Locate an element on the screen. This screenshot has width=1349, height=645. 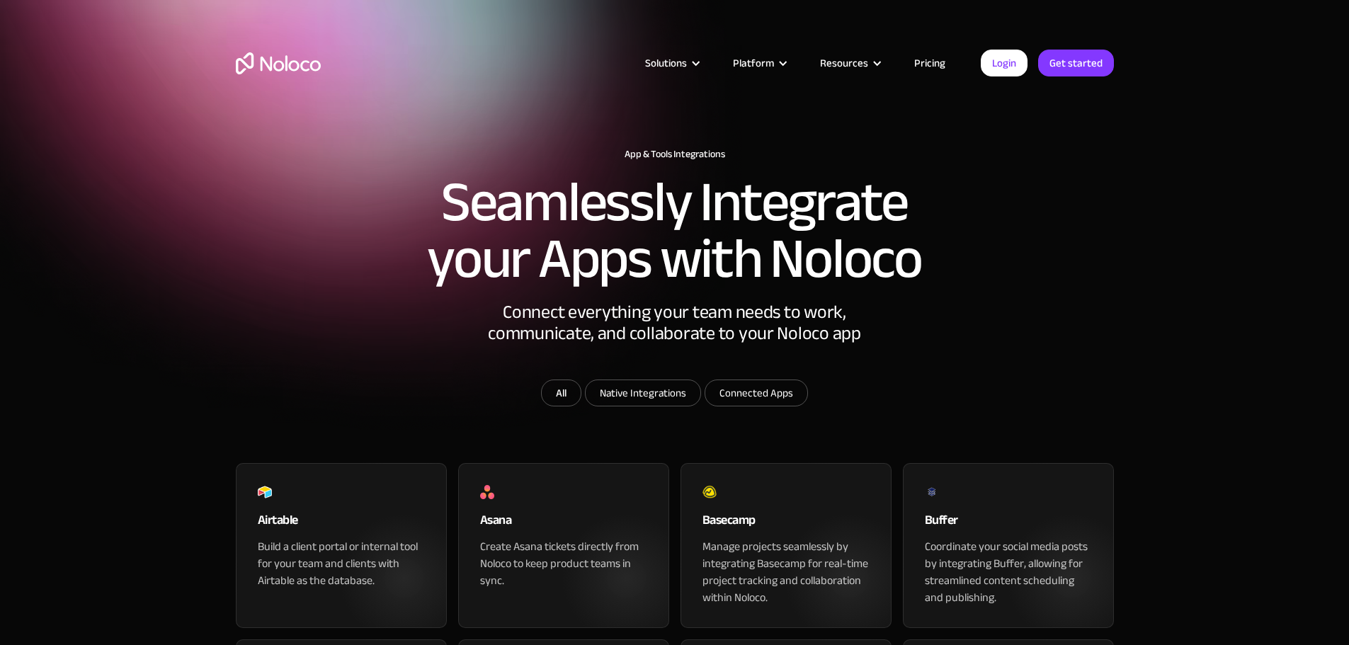
a: BasecampManage projects seamlessly by integrating Basecamp for real-time project tracking and col... is located at coordinates (786, 545).